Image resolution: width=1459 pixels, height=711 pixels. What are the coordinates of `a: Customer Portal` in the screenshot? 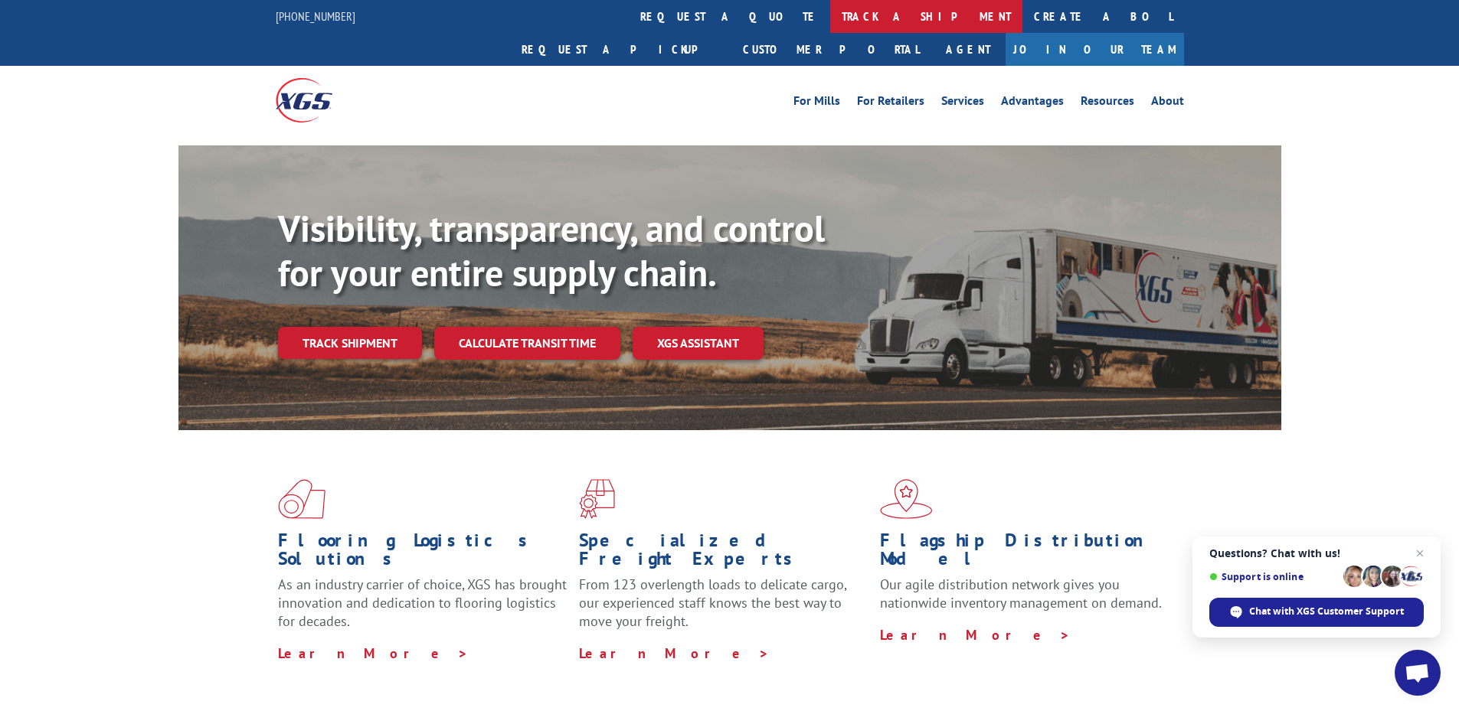 It's located at (831, 49).